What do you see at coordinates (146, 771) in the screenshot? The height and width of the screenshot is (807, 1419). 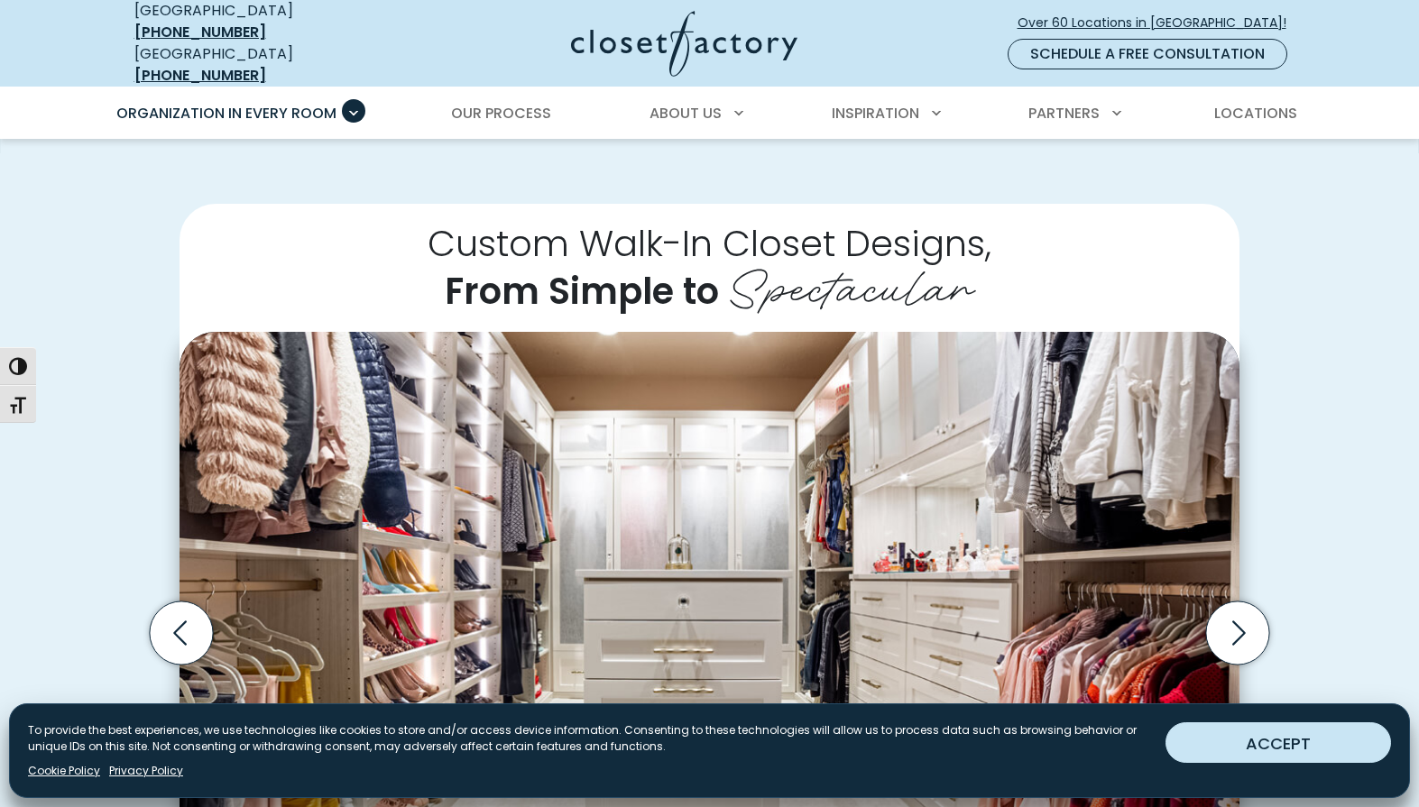 I see `a: Privacy Policy` at bounding box center [146, 771].